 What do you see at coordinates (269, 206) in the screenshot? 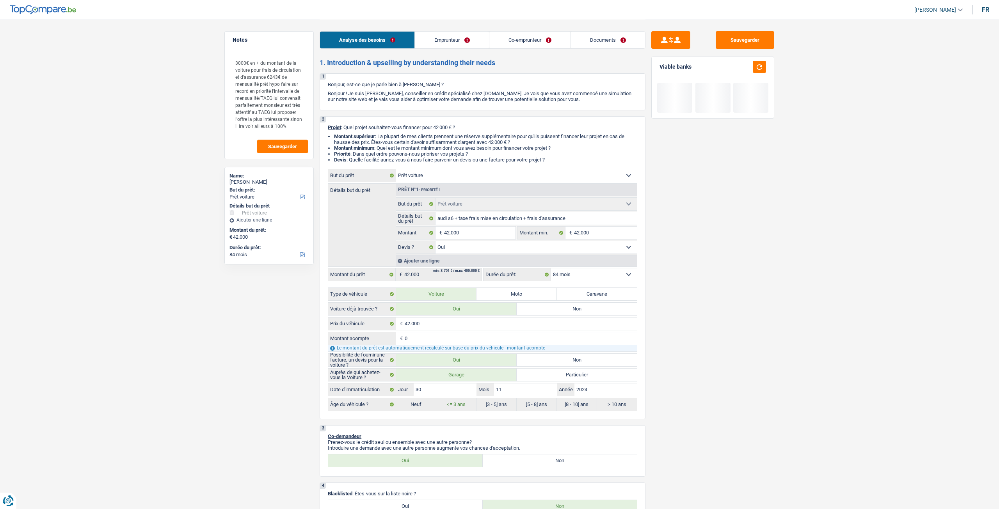
I see `div: Détails but du prêt` at bounding box center [269, 206].